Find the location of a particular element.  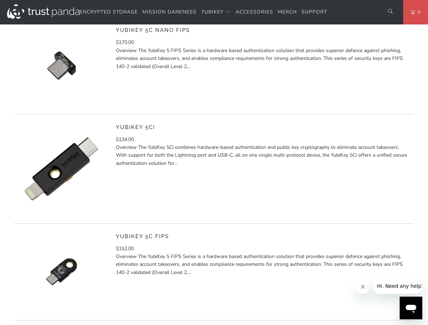

span: Merch is located at coordinates (287, 12).